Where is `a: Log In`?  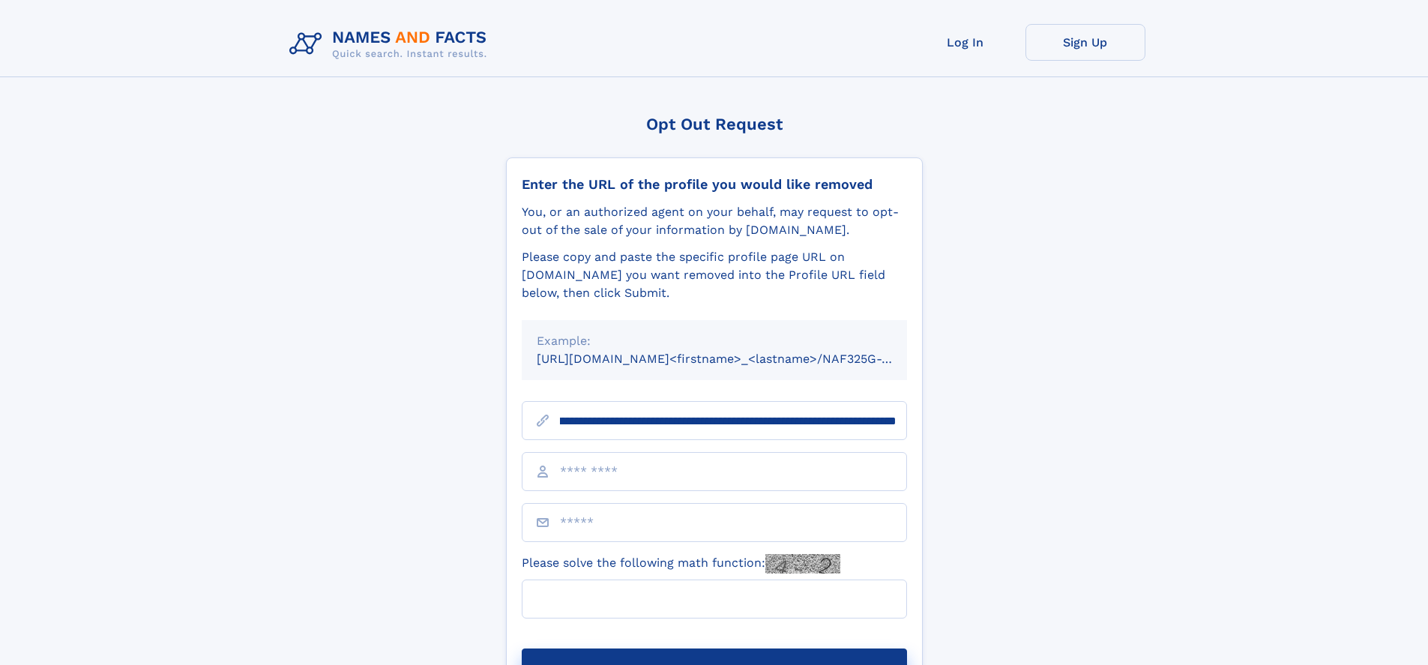
a: Log In is located at coordinates (965, 42).